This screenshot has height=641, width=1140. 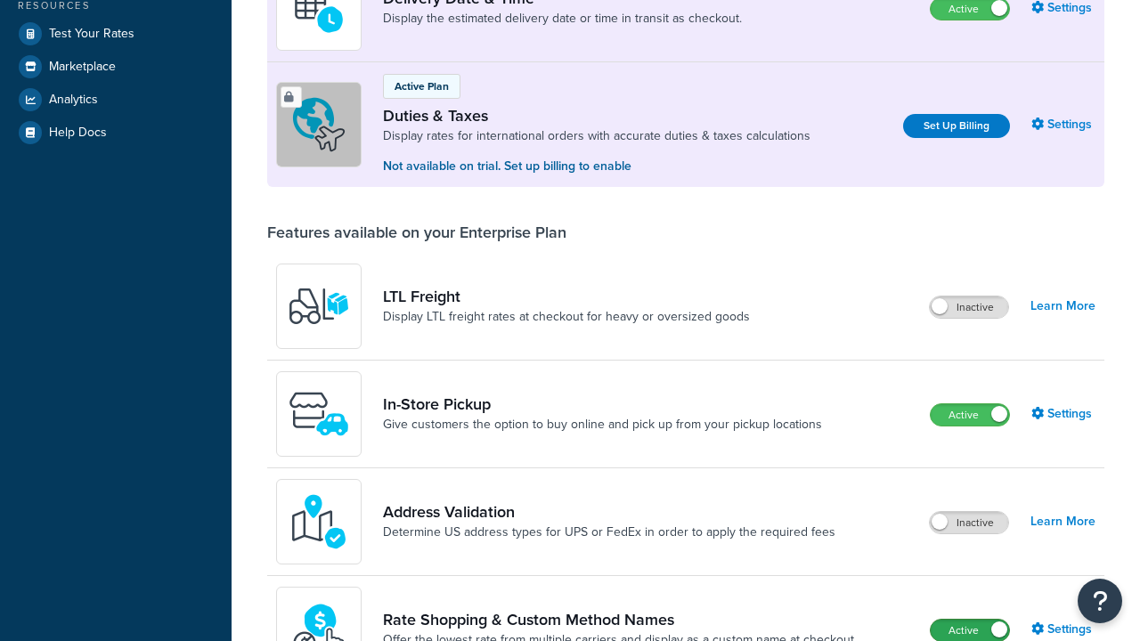 I want to click on p: Active Plan, so click(x=421, y=86).